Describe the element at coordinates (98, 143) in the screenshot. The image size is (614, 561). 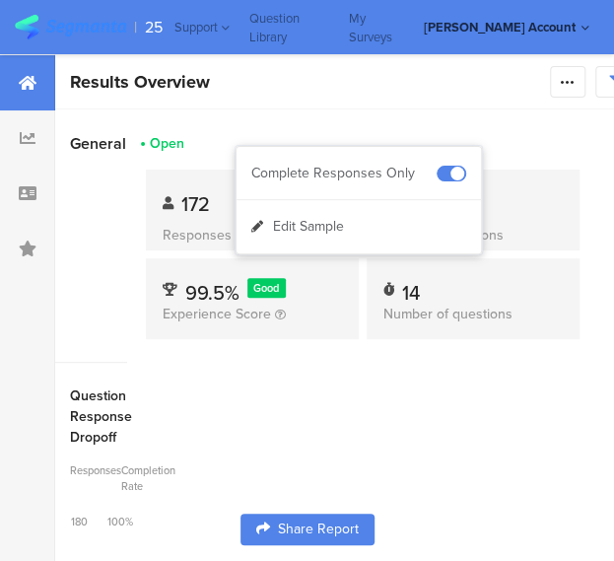
I see `span: General` at that location.